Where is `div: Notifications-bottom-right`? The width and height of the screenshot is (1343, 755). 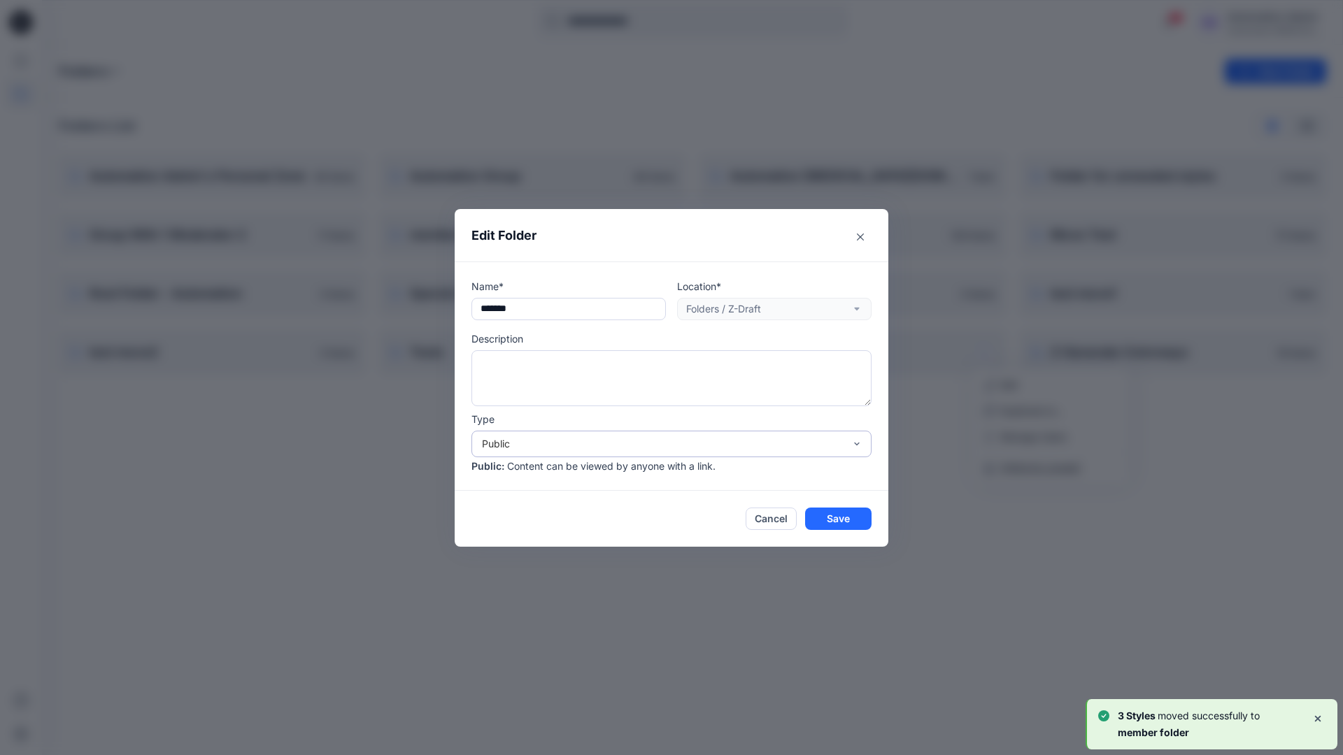 div: Notifications-bottom-right is located at coordinates (1212, 725).